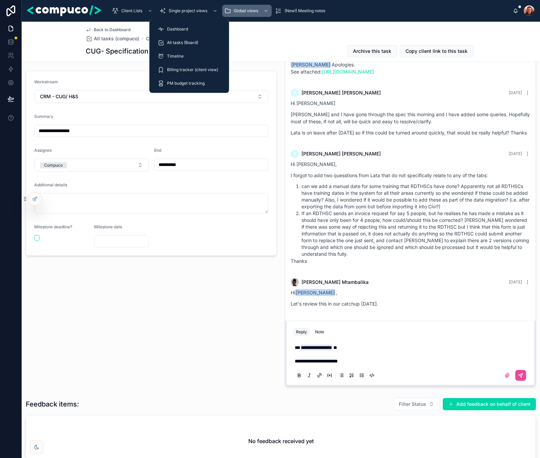  I want to click on p: See attached:, so click(410, 71).